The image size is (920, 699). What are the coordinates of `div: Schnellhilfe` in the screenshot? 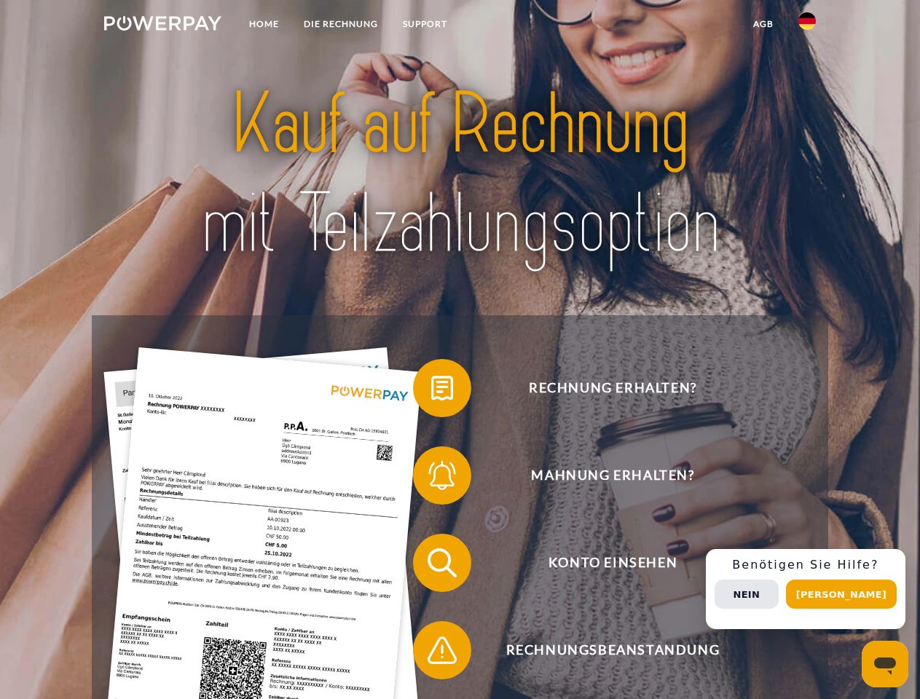 It's located at (805, 589).